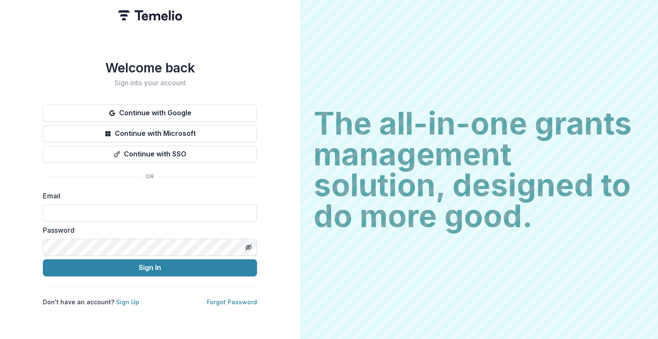 Image resolution: width=658 pixels, height=339 pixels. What do you see at coordinates (147, 230) in the screenshot?
I see `label: Password` at bounding box center [147, 230].